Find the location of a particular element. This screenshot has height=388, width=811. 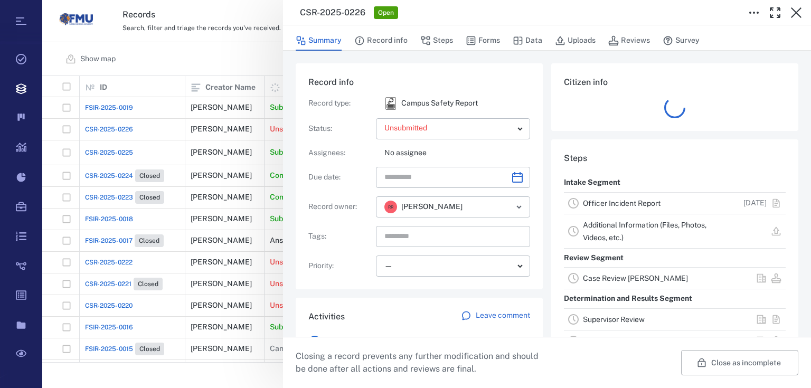

a: Officer Incident Report is located at coordinates (621, 203).